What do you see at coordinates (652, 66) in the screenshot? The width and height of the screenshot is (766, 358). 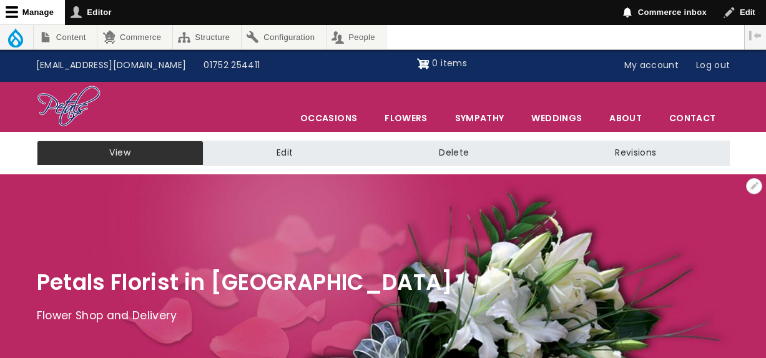 I see `a: My account` at bounding box center [652, 66].